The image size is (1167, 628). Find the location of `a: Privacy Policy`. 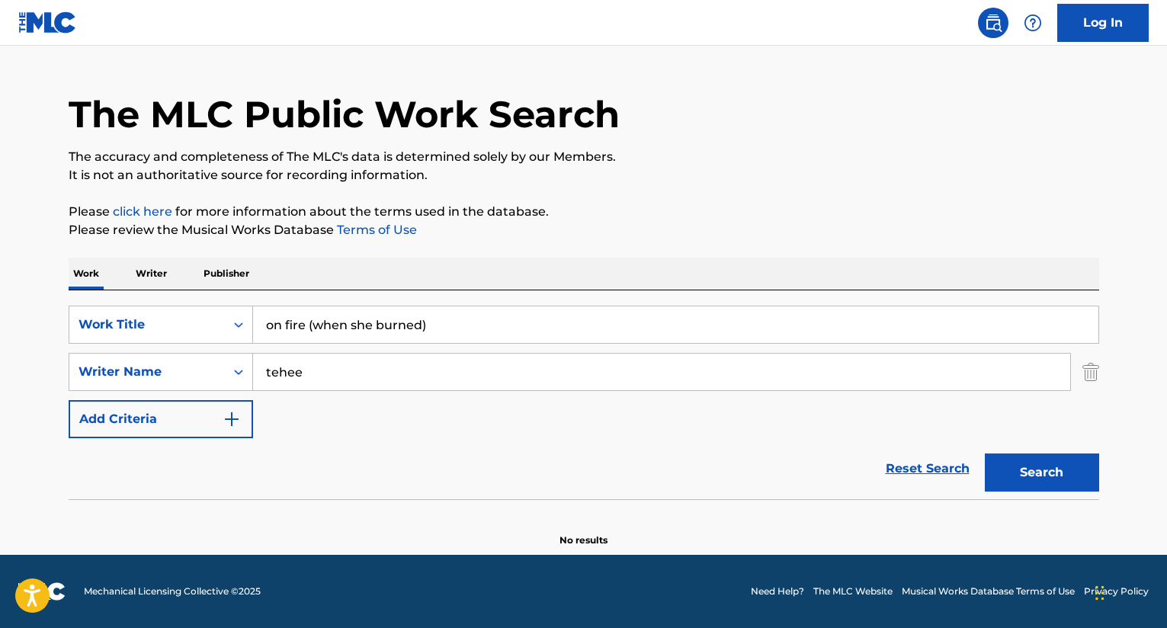

a: Privacy Policy is located at coordinates (1116, 591).